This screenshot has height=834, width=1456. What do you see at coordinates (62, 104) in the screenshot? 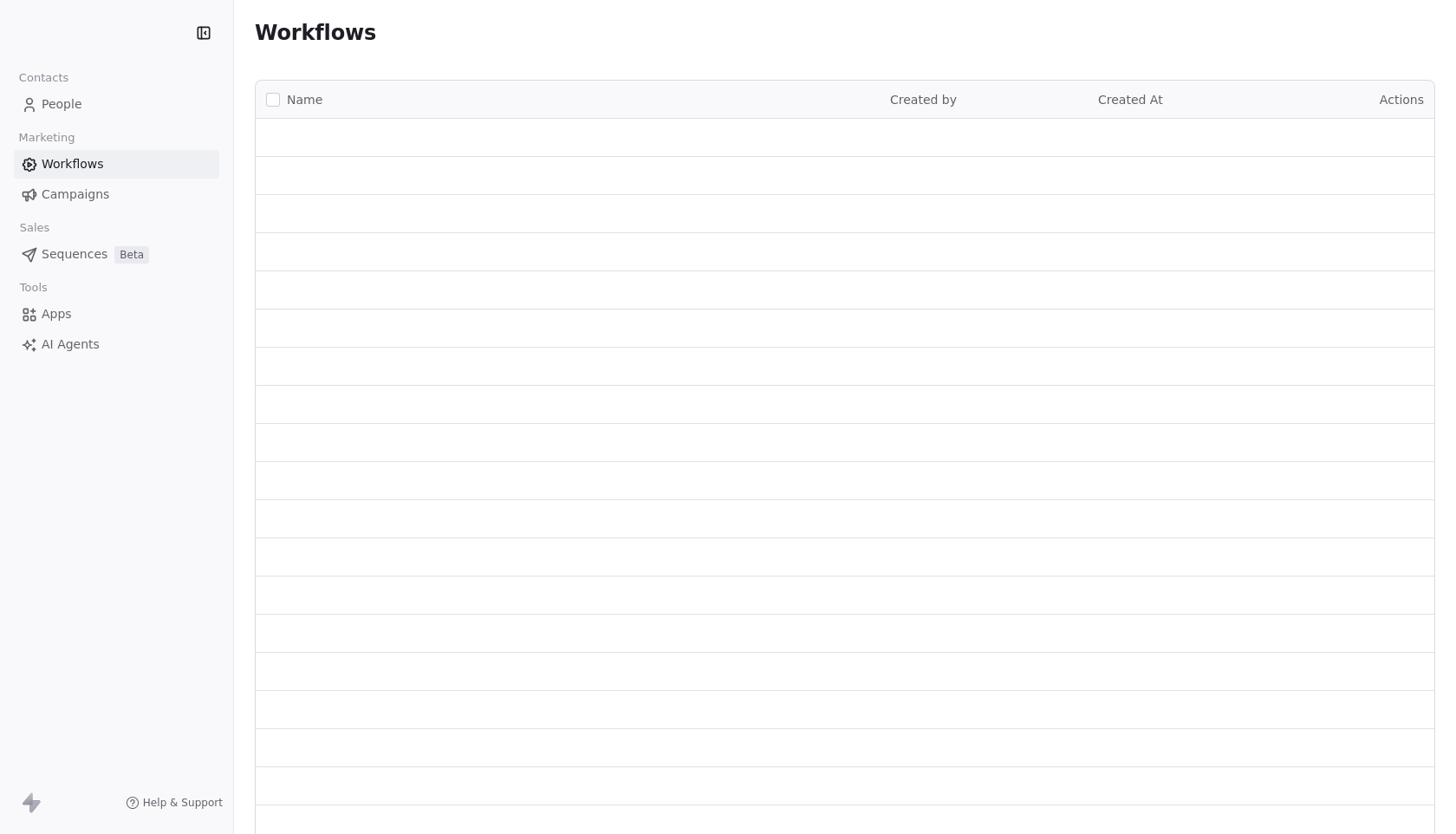
I see `span: People` at bounding box center [62, 104].